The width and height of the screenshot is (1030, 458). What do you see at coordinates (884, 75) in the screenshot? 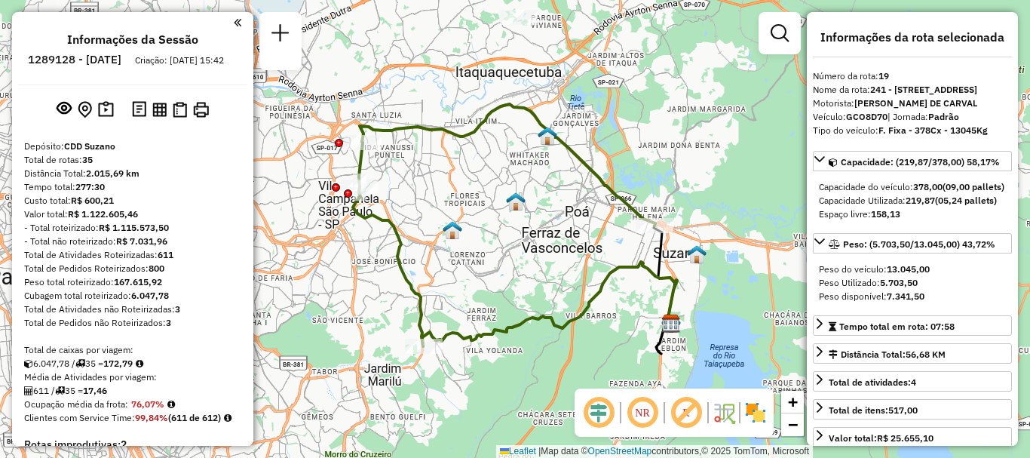
I see `strong: 19` at bounding box center [884, 75].